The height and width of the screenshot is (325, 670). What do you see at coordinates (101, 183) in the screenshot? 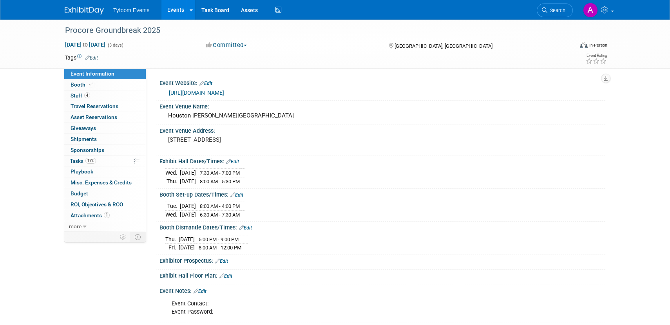
I see `span: Misc. Expenses & Credits` at bounding box center [101, 183].